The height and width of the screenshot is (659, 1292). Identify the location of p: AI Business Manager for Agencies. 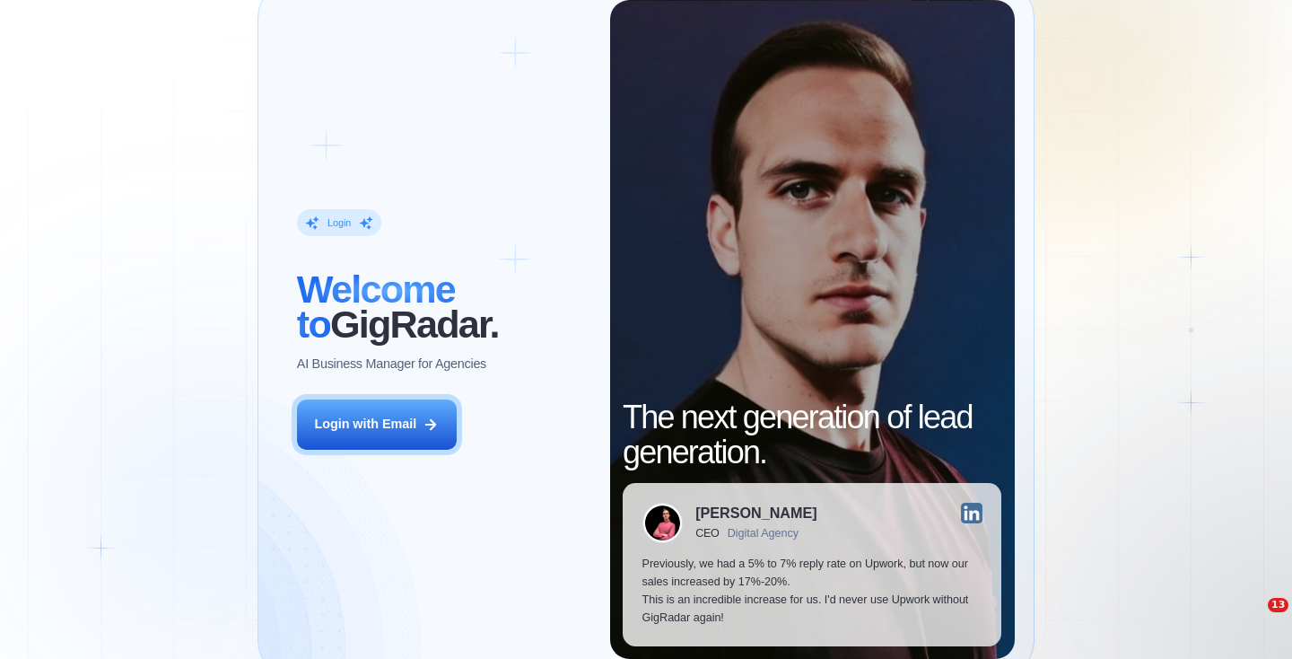
(391, 364).